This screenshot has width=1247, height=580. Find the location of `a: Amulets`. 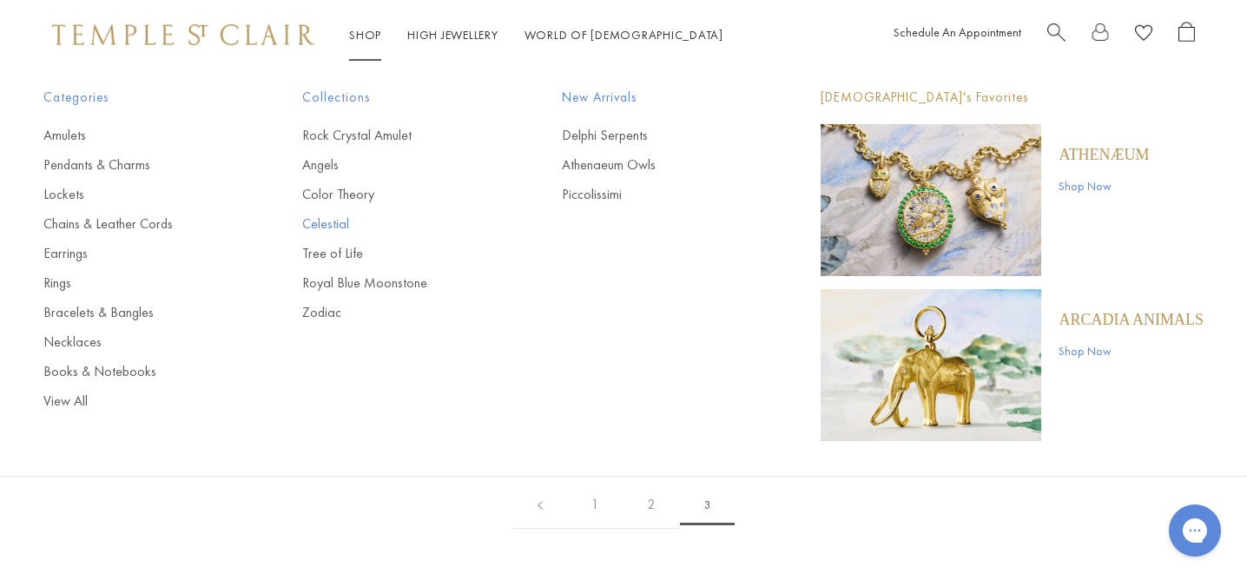

a: Amulets is located at coordinates (138, 135).